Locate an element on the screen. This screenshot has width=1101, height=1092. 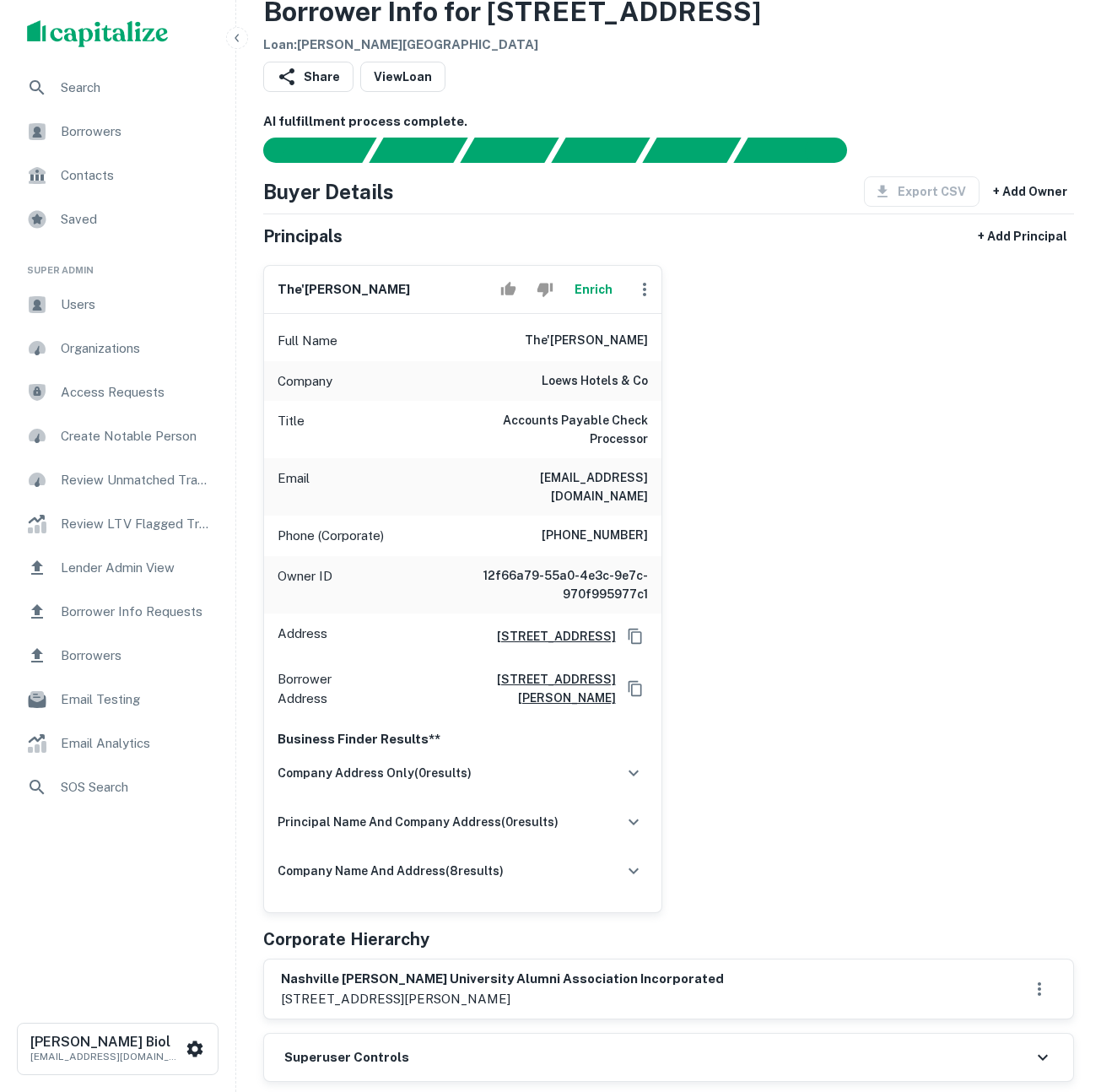
a: Users is located at coordinates (118, 305).